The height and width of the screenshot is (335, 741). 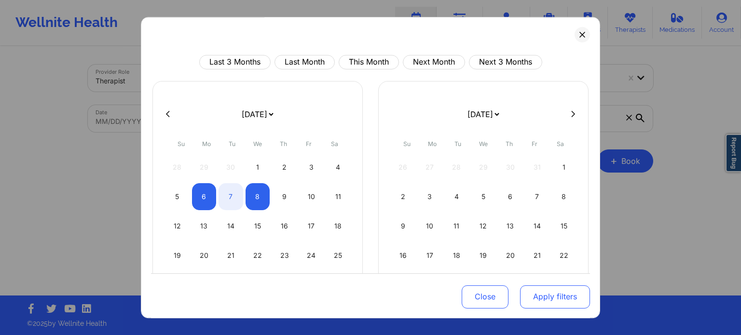 What do you see at coordinates (369, 62) in the screenshot?
I see `button: This Month` at bounding box center [369, 62].